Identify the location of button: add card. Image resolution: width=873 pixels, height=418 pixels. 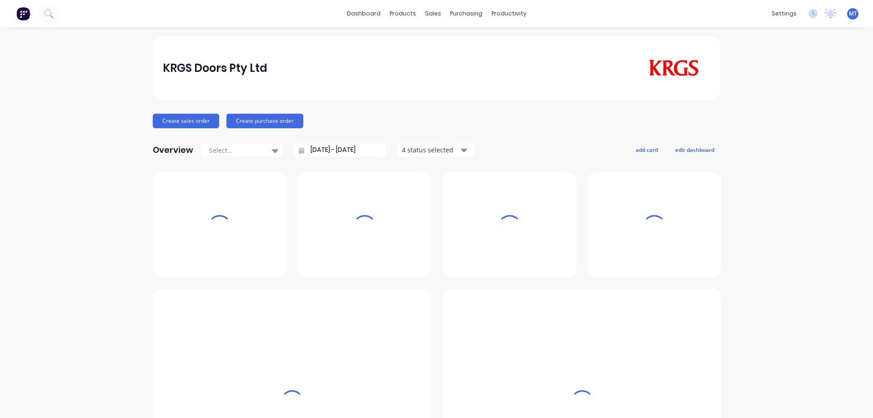
(646, 150).